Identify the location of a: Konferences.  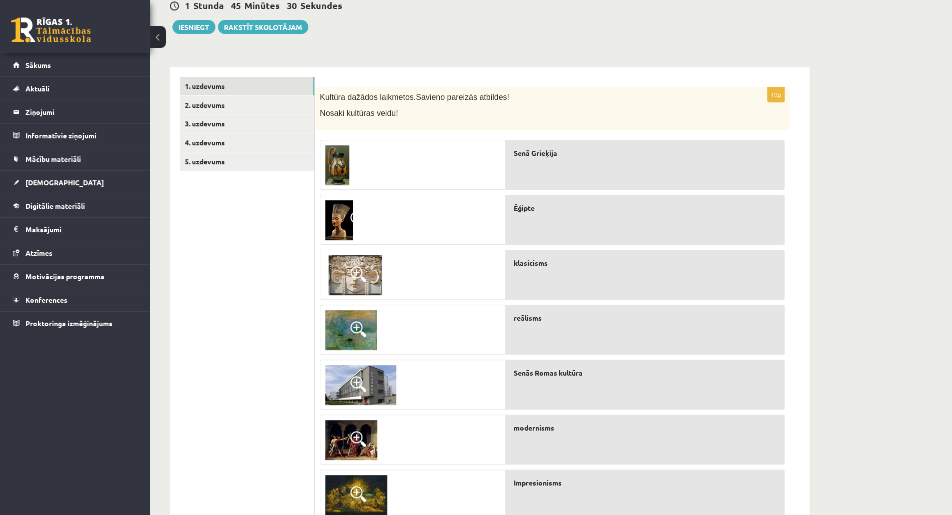
(75, 300).